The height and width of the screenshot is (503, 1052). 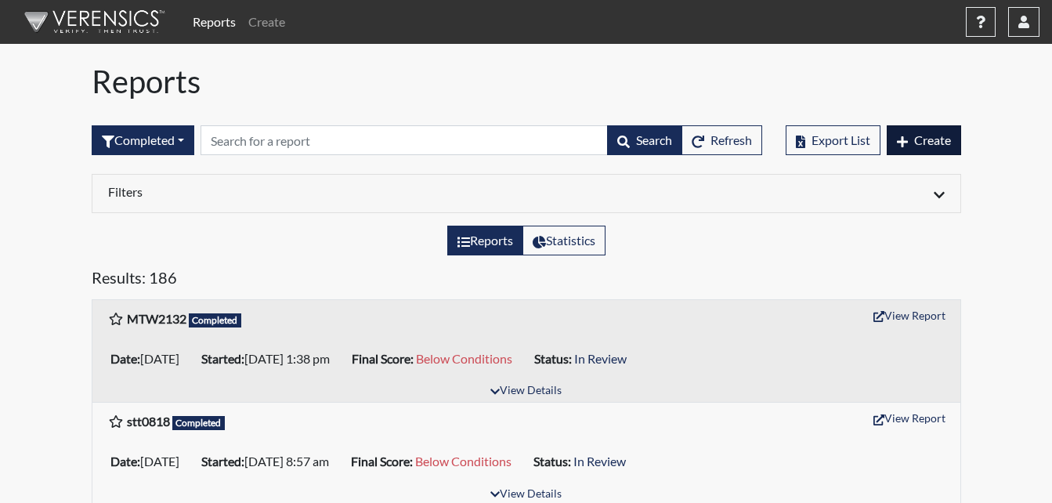 What do you see at coordinates (214, 22) in the screenshot?
I see `a: Reports` at bounding box center [214, 22].